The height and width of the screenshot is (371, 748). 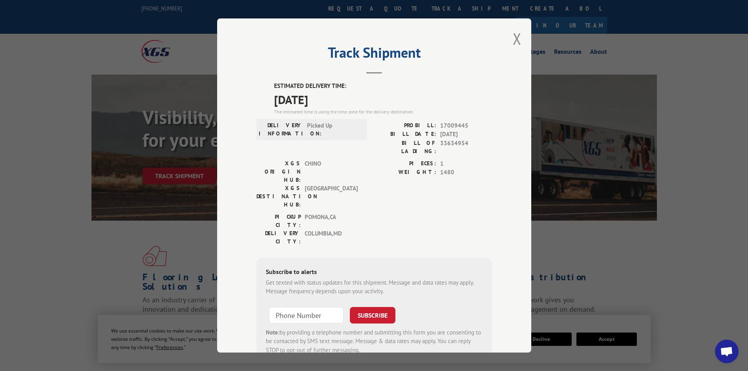 What do you see at coordinates (331, 221) in the screenshot?
I see `span: POMONA , CA` at bounding box center [331, 221].